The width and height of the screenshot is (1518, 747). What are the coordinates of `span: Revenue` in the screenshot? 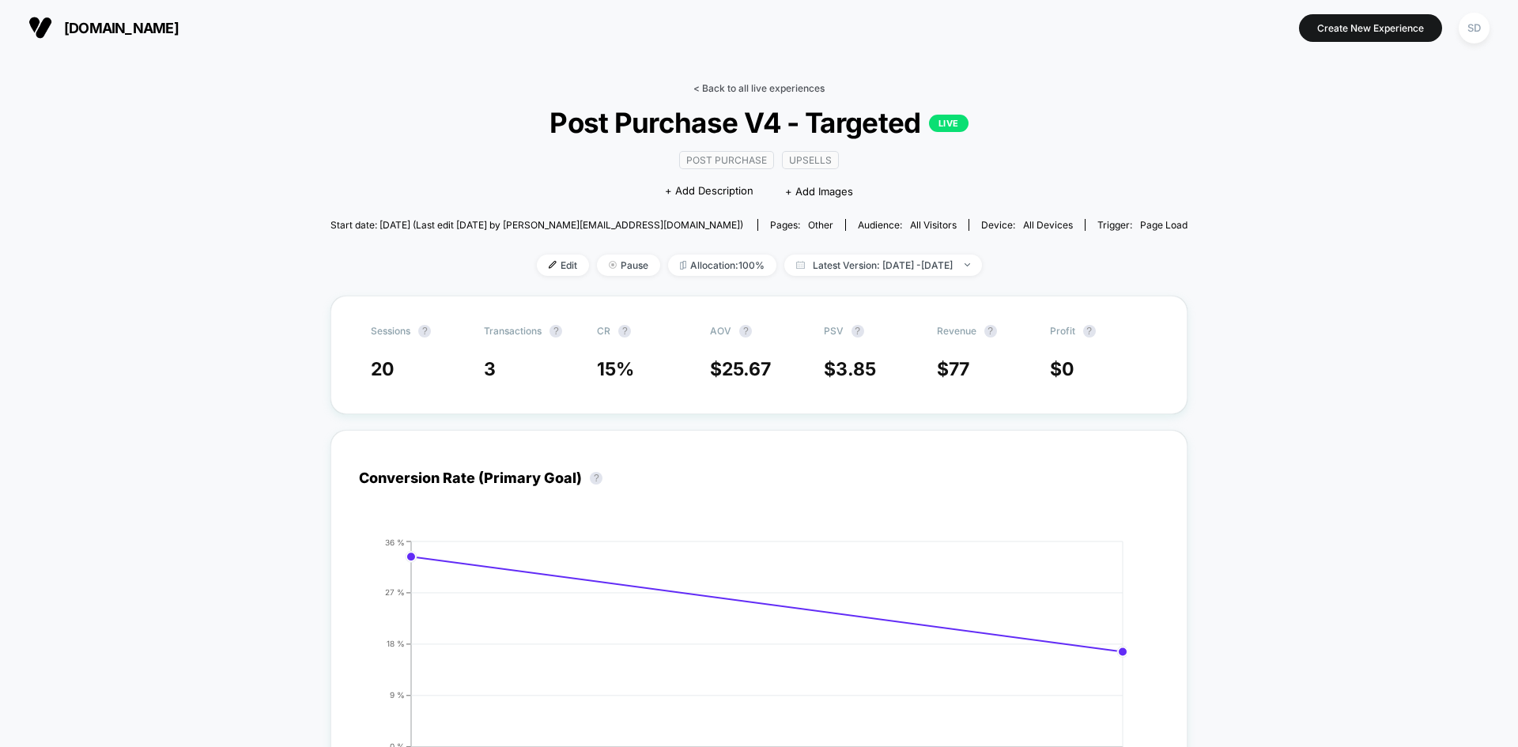 It's located at (957, 331).